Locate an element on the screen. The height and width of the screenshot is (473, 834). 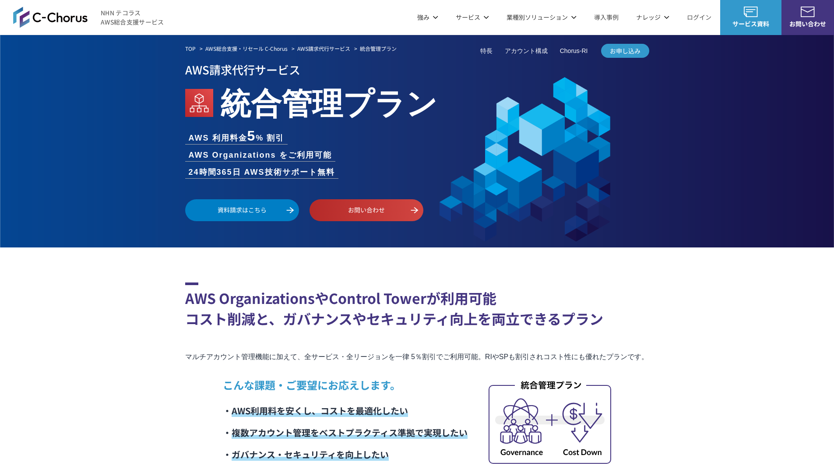
a: アカウント構成 is located at coordinates (526, 51).